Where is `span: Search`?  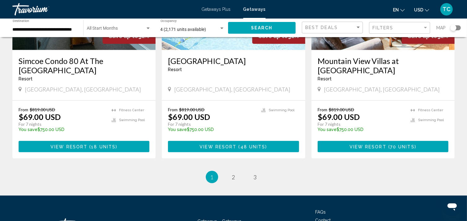
span: Search is located at coordinates (262, 28).